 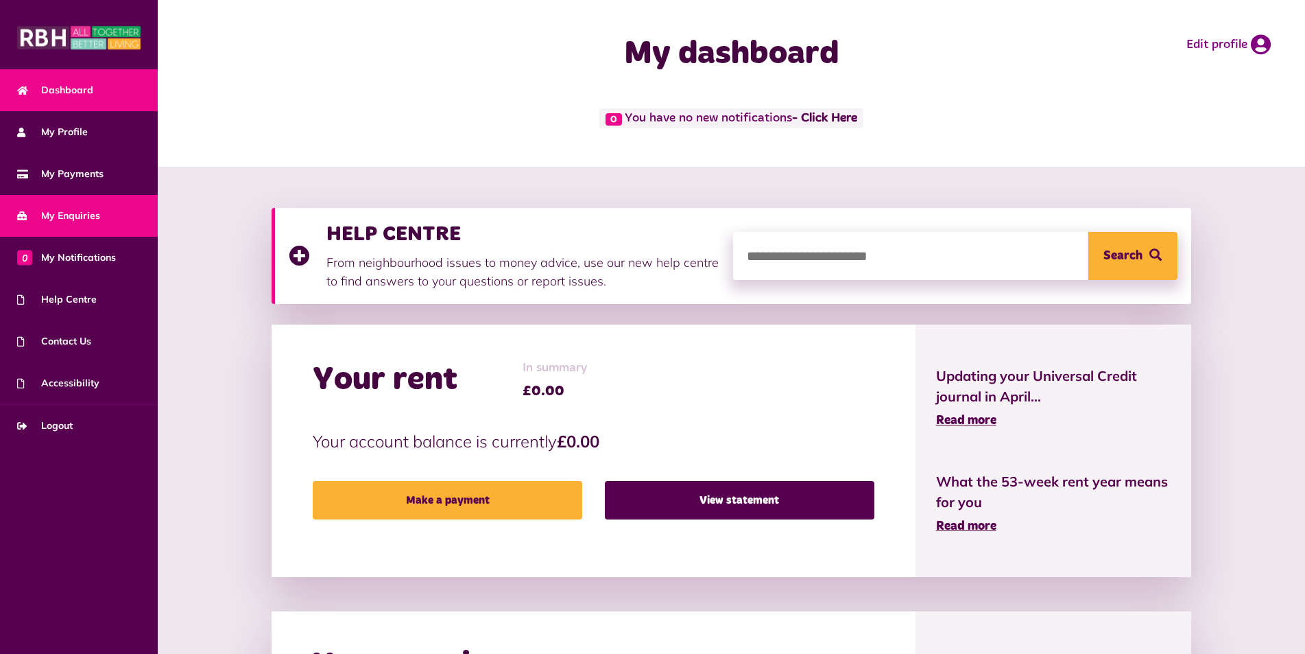 What do you see at coordinates (55, 90) in the screenshot?
I see `span: Dashboard` at bounding box center [55, 90].